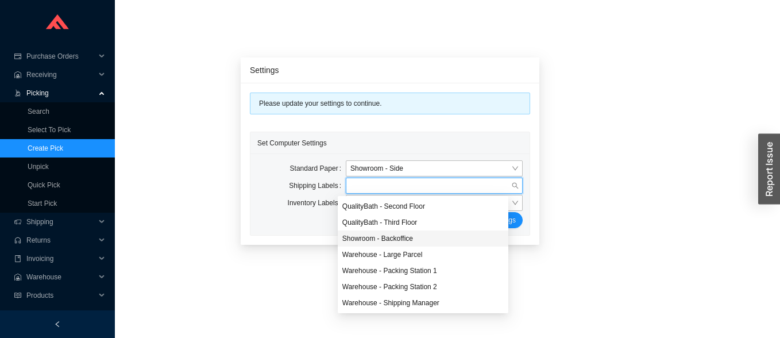 The width and height of the screenshot is (780, 338). I want to click on span: Reports, so click(61, 314).